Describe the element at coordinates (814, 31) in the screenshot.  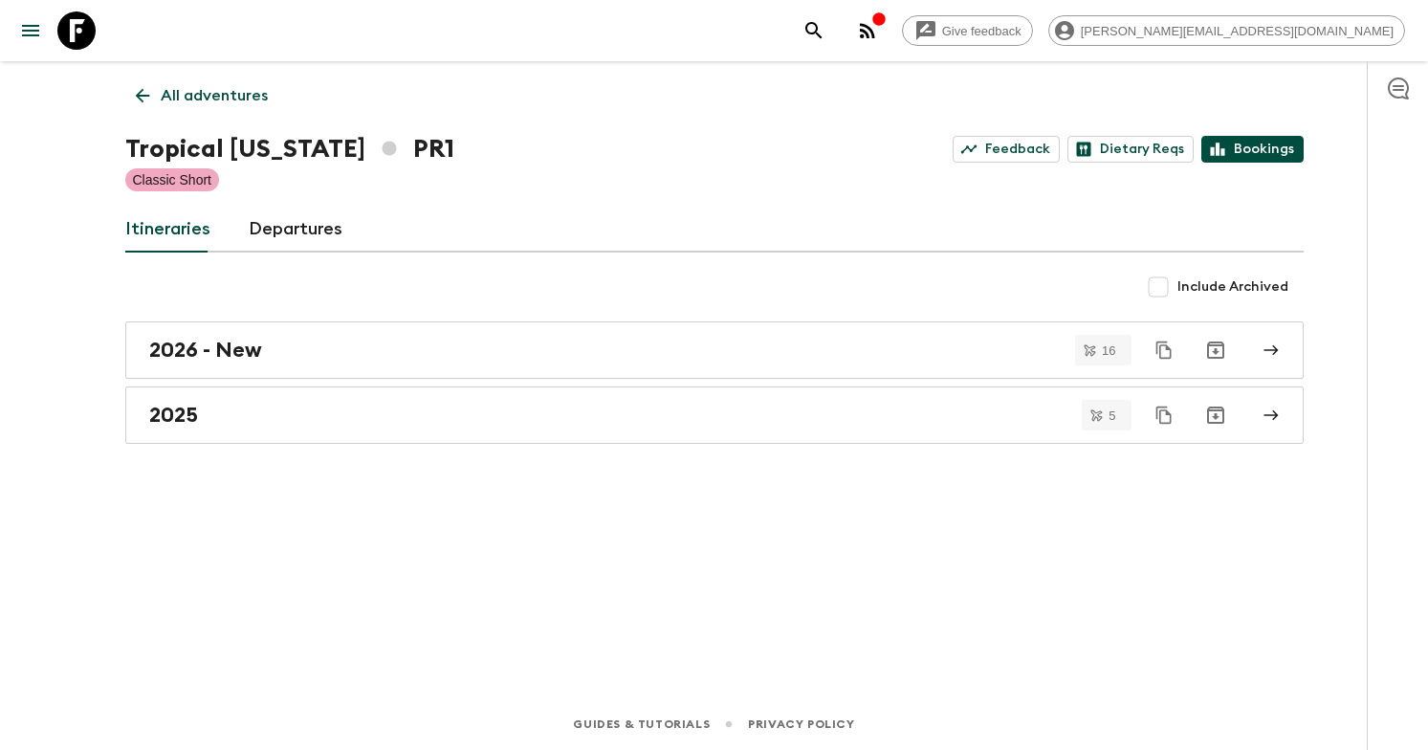
I see `button: search adventures` at that location.